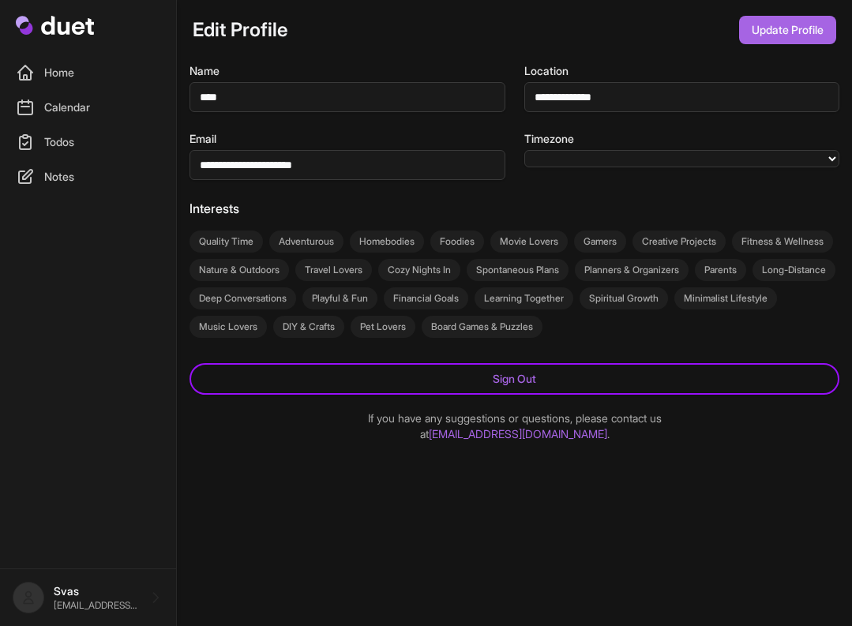 The image size is (852, 626). What do you see at coordinates (309, 327) in the screenshot?
I see `div: DIY & Crafts` at bounding box center [309, 327].